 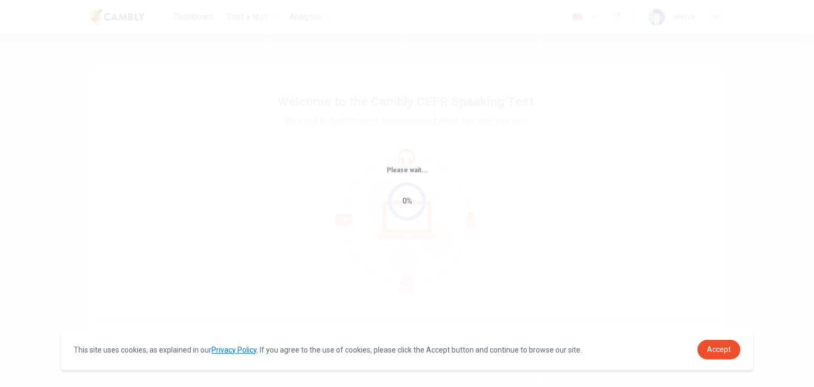 What do you see at coordinates (718, 349) in the screenshot?
I see `span: Accept` at bounding box center [718, 349].